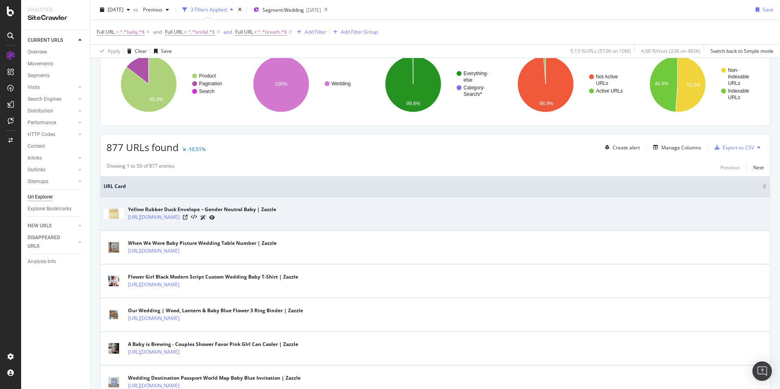  Describe the element at coordinates (214, 378) in the screenshot. I see `div: Wedding Destination Passport World Map Baby Blue Invitation | Zazzle` at that location.